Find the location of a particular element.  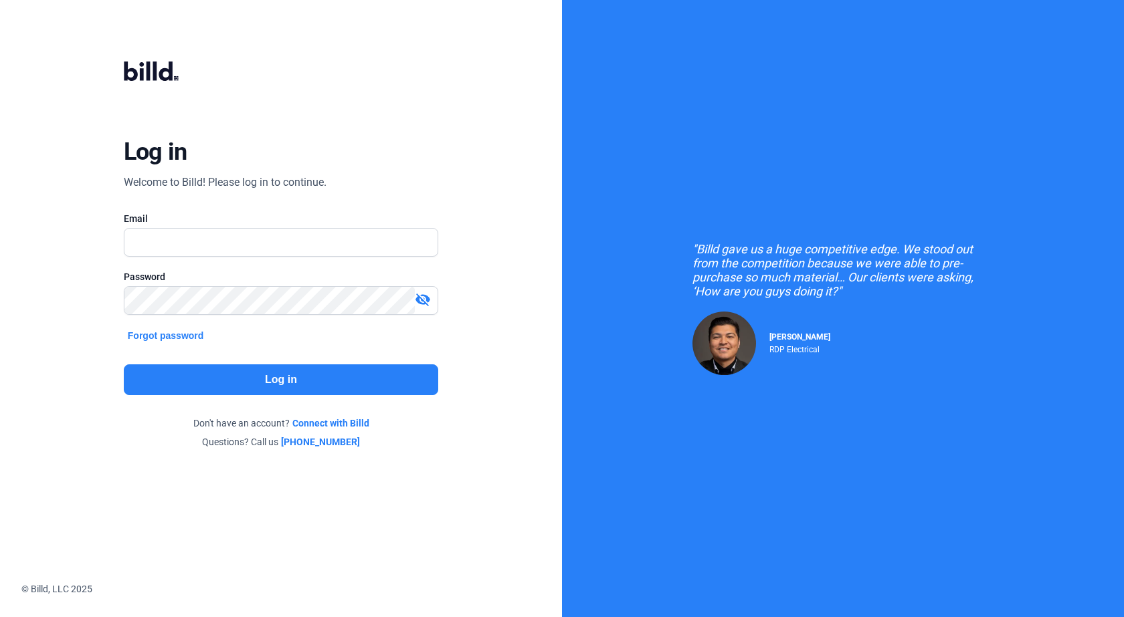

div: Email is located at coordinates (281, 219).